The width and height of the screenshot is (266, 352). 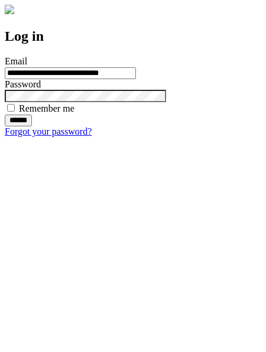 What do you see at coordinates (47, 108) in the screenshot?
I see `label: Remember me` at bounding box center [47, 108].